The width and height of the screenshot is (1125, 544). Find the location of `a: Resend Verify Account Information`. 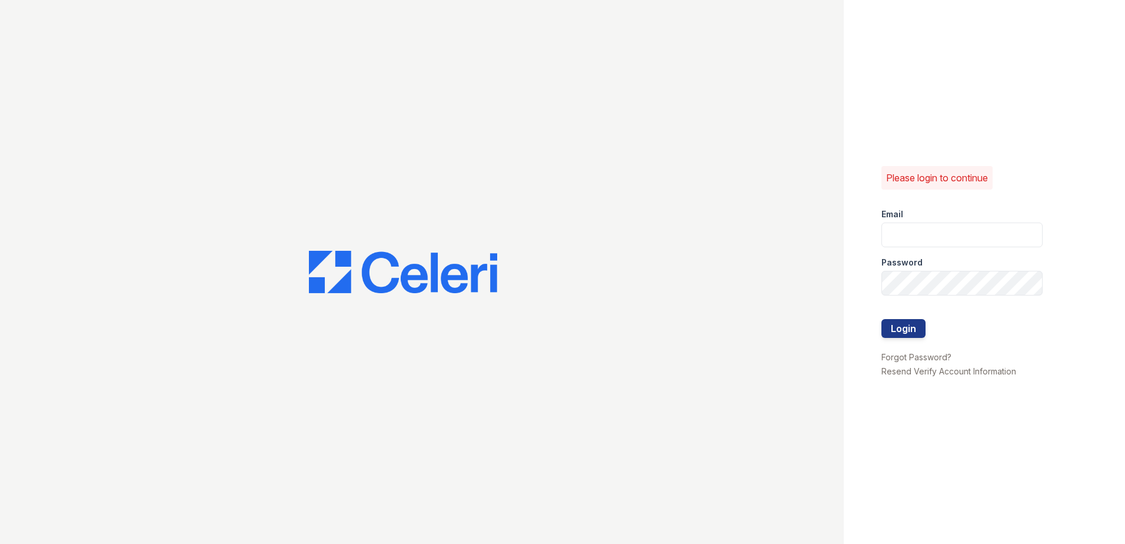

a: Resend Verify Account Information is located at coordinates (949, 371).